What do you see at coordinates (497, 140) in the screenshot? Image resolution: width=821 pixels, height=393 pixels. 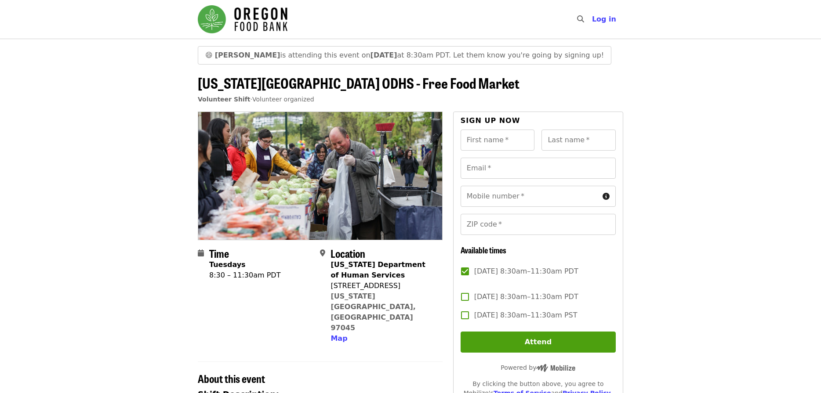 I see `input: First name` at bounding box center [497, 140].